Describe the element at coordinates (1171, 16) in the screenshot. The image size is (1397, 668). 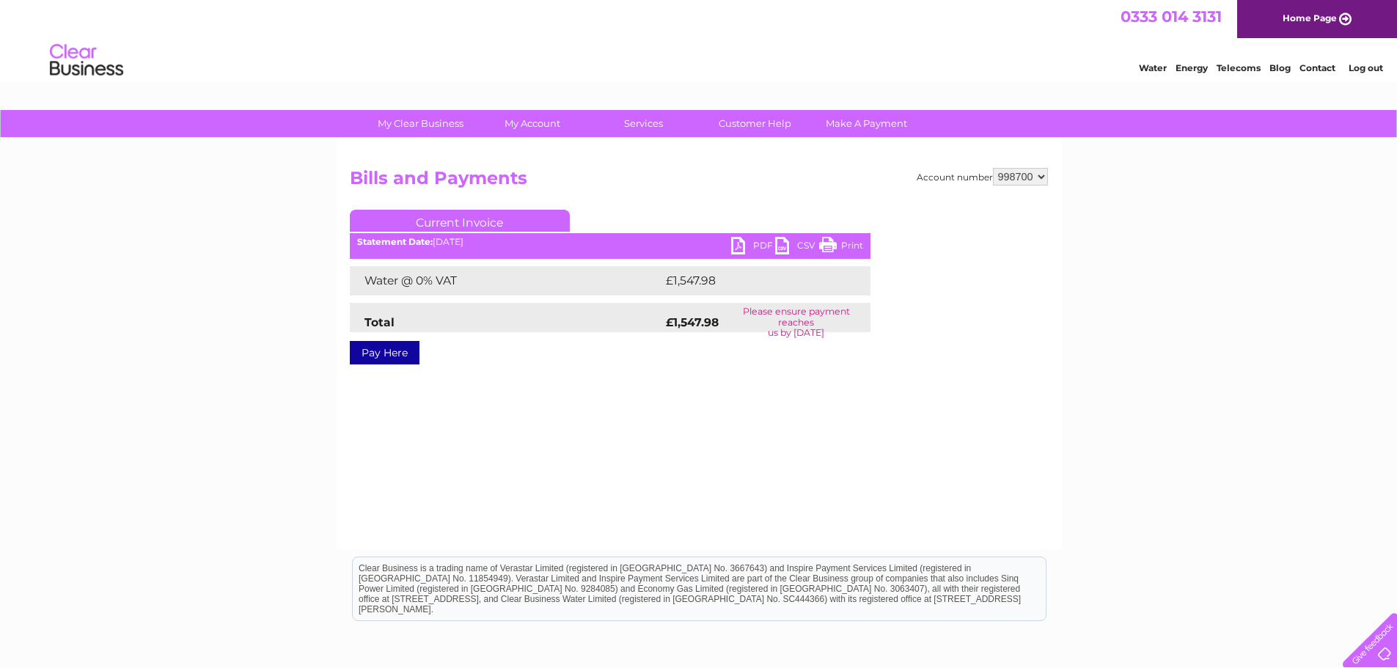
I see `span: 0333 014 3131` at that location.